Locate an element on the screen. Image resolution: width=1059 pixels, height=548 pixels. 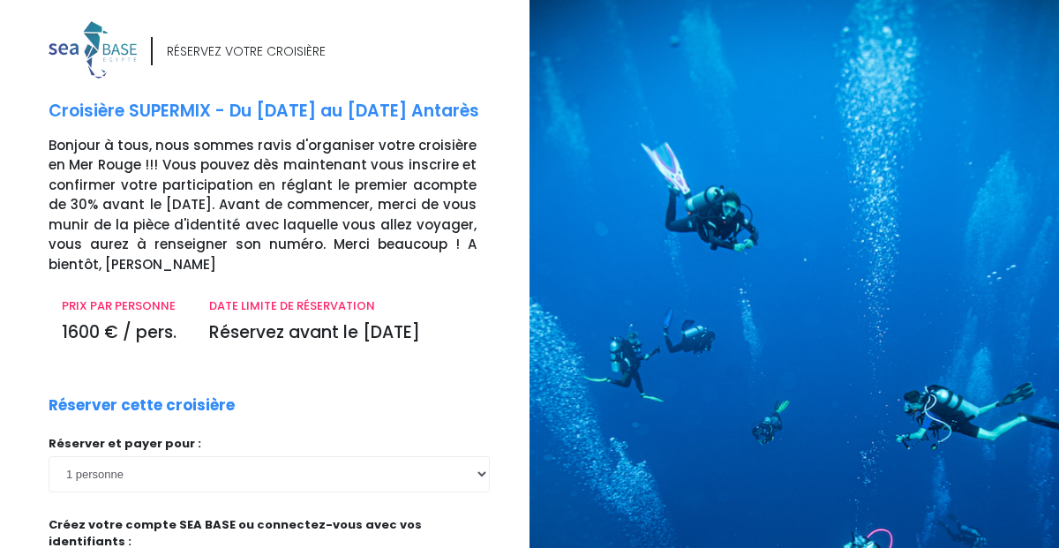
p: PRIX PAR PERSONNE is located at coordinates (122, 306).